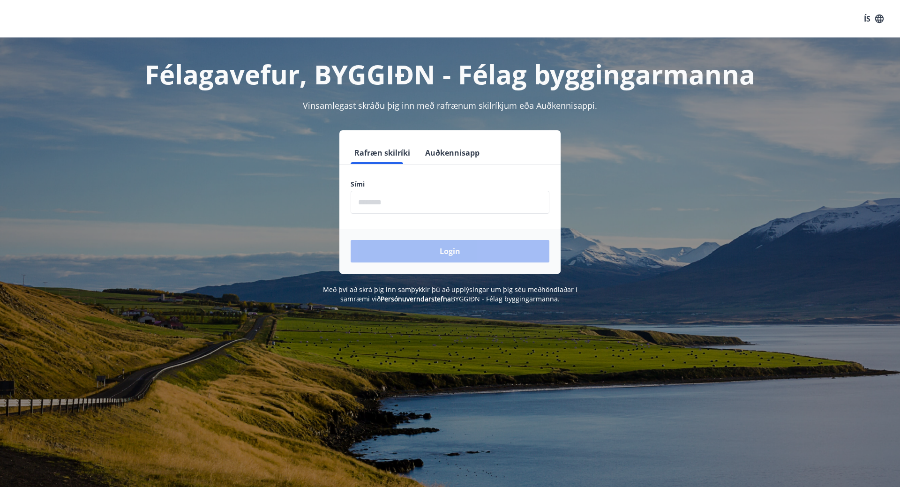  I want to click on a: Persónuverndarstefna, so click(416, 299).